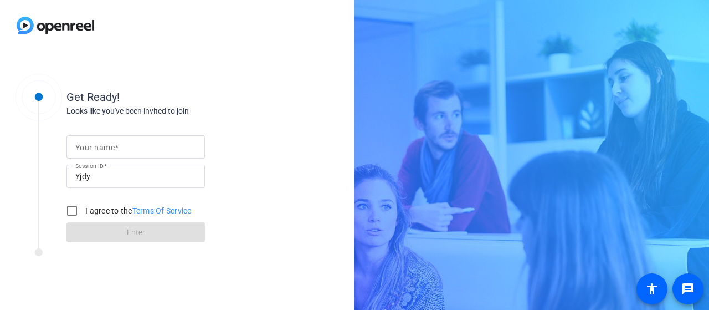  What do you see at coordinates (137, 210) in the screenshot?
I see `label: I agree to the` at bounding box center [137, 210].